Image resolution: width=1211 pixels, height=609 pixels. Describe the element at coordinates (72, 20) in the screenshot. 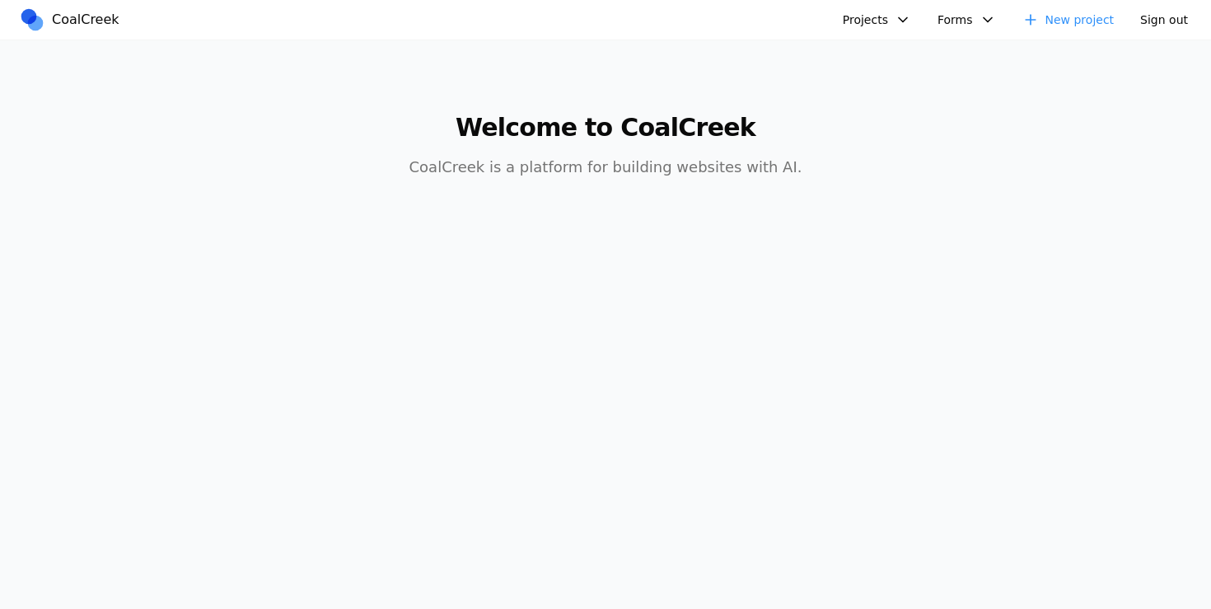

I see `a: CoalCreek` at that location.